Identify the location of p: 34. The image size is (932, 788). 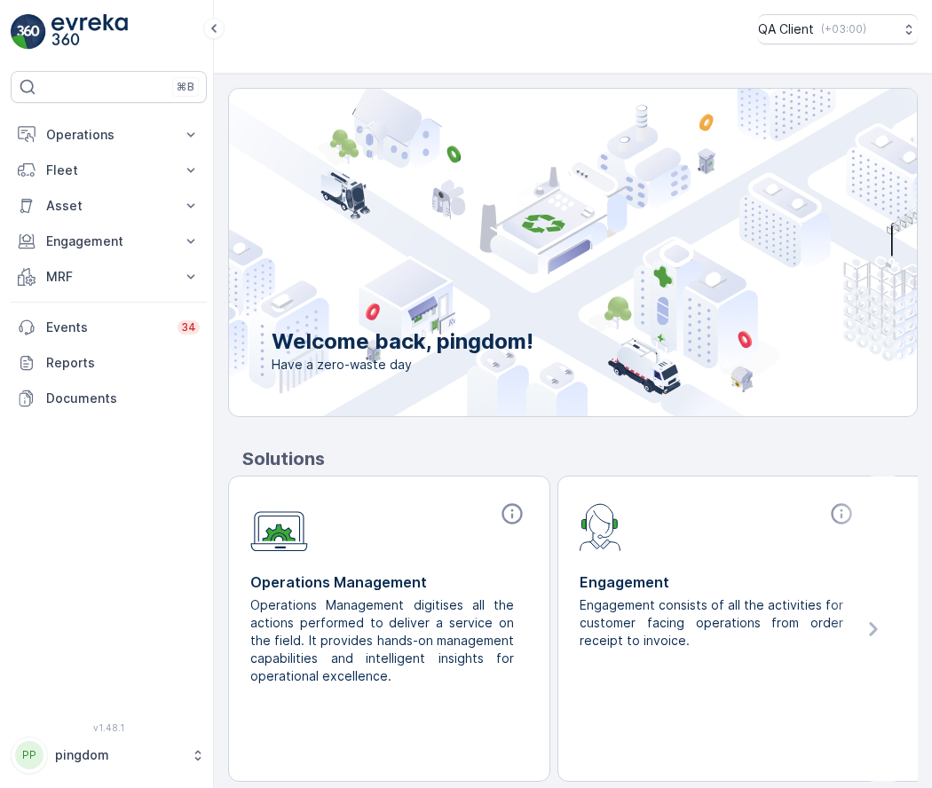
(188, 327).